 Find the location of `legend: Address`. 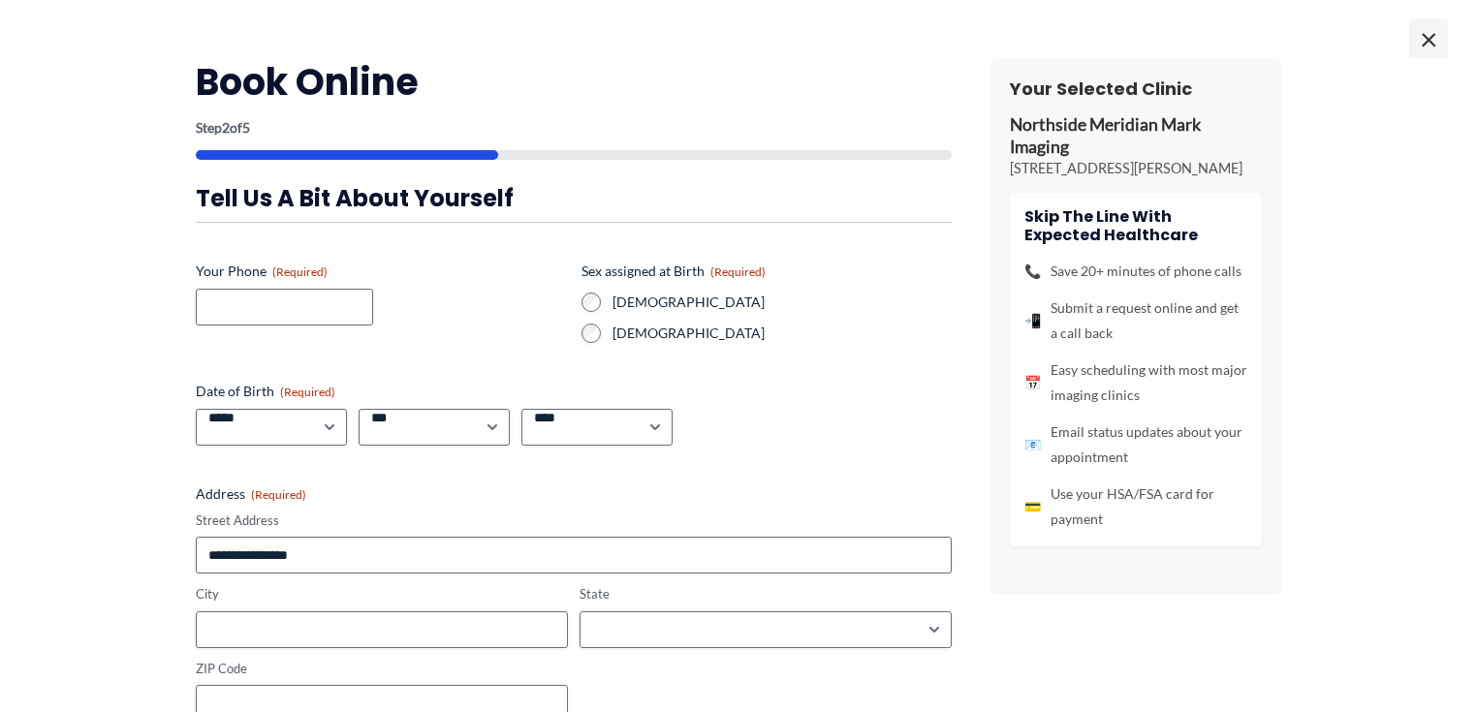

legend: Address is located at coordinates (251, 494).